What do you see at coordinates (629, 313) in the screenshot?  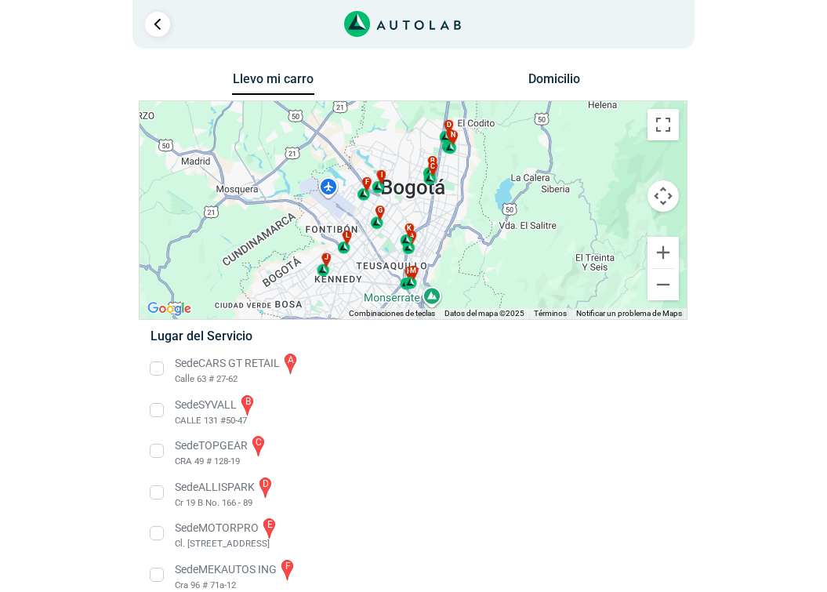 I see `a: Notificar un problema de Maps` at bounding box center [629, 313].